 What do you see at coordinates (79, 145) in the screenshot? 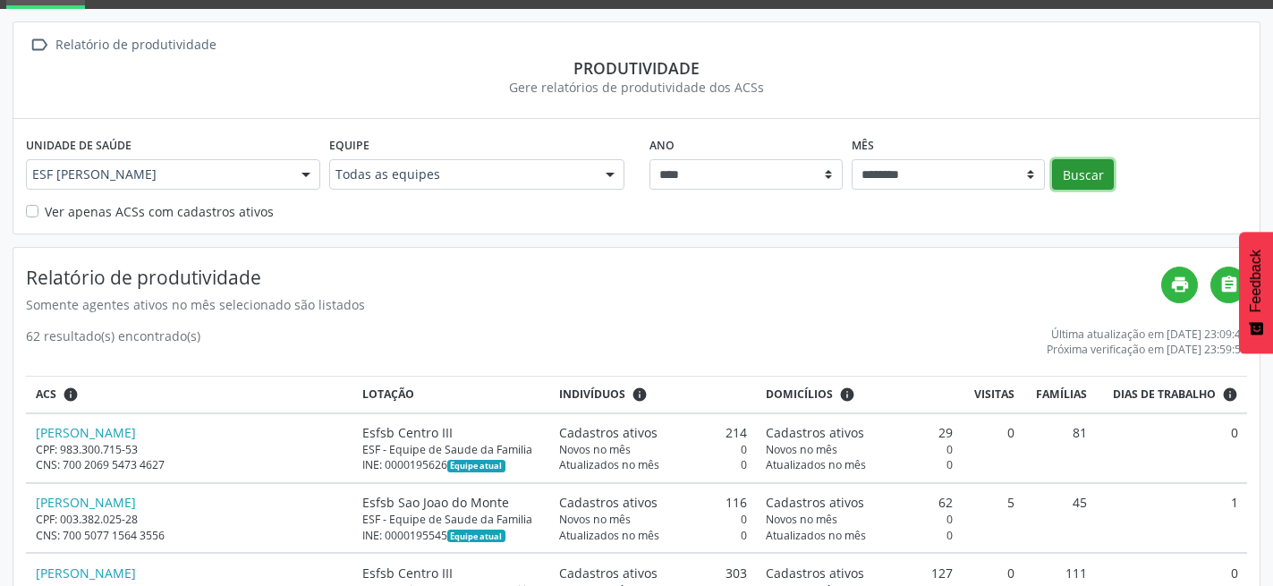
I see `label: Unidade de saúde` at bounding box center [79, 145].